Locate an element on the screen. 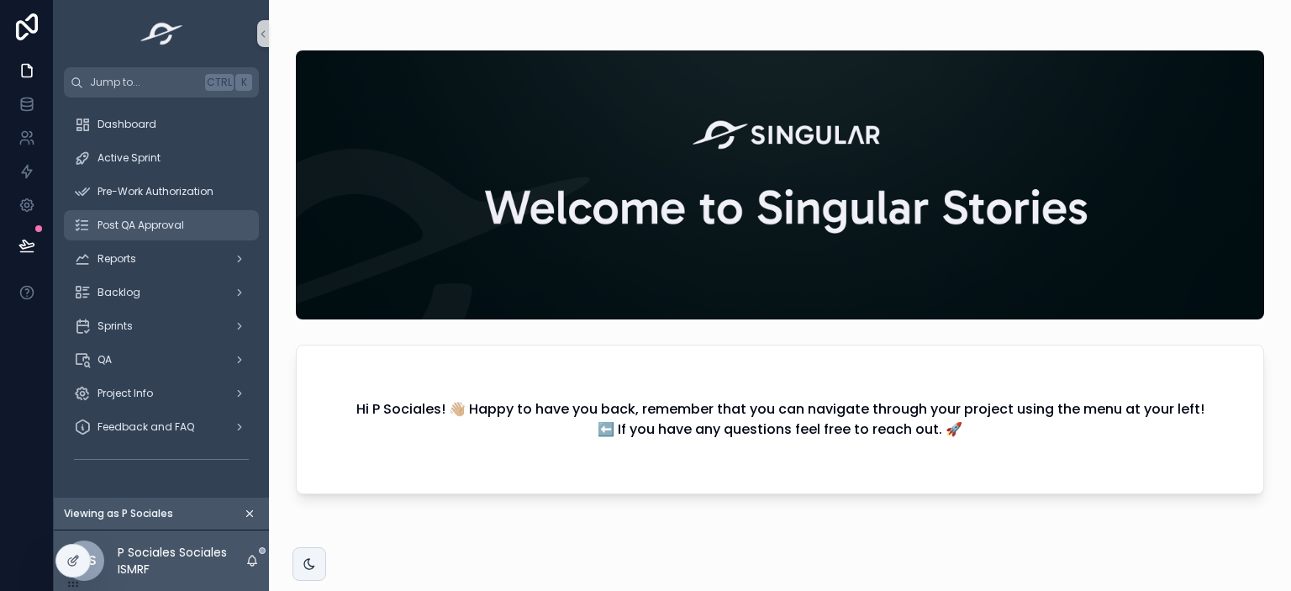 This screenshot has width=1291, height=591. span: Backlog is located at coordinates (118, 292).